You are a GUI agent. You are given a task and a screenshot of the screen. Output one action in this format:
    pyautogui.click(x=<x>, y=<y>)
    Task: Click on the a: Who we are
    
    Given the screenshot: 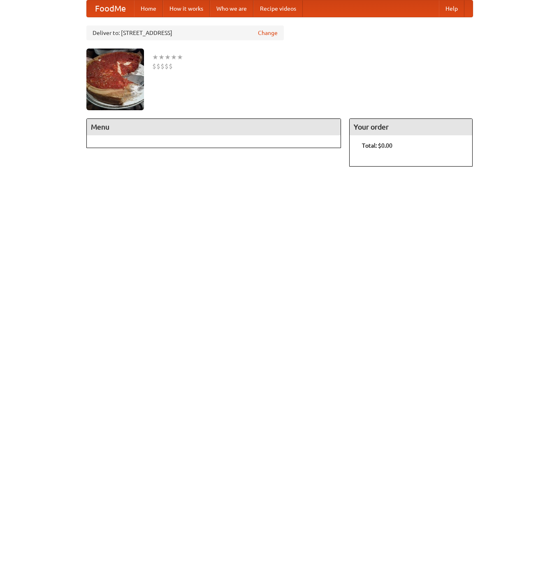 What is the action you would take?
    pyautogui.click(x=232, y=9)
    